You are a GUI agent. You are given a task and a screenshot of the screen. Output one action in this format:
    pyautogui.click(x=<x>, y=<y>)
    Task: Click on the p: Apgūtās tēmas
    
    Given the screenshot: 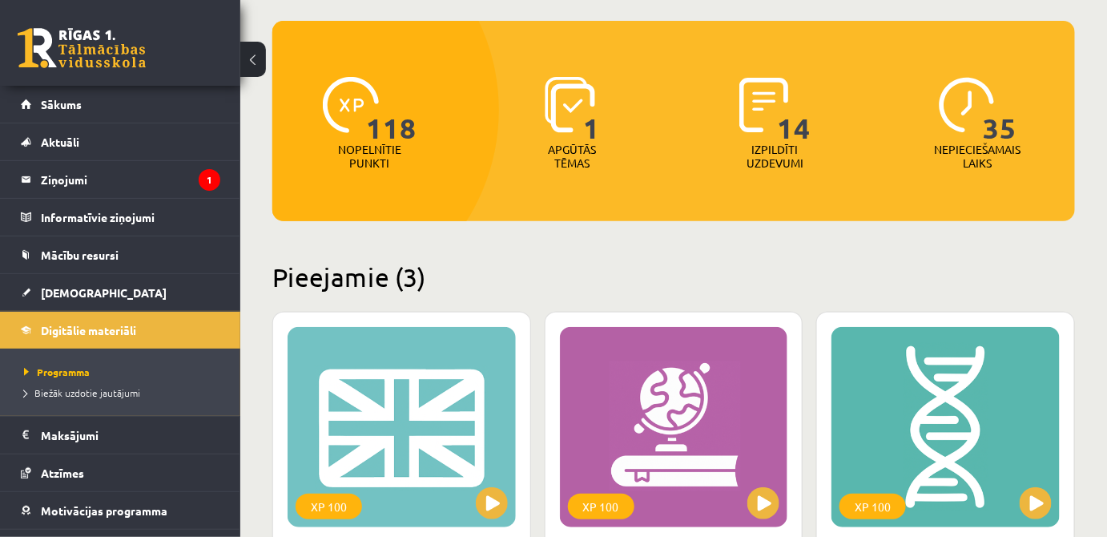 What is the action you would take?
    pyautogui.click(x=573, y=156)
    